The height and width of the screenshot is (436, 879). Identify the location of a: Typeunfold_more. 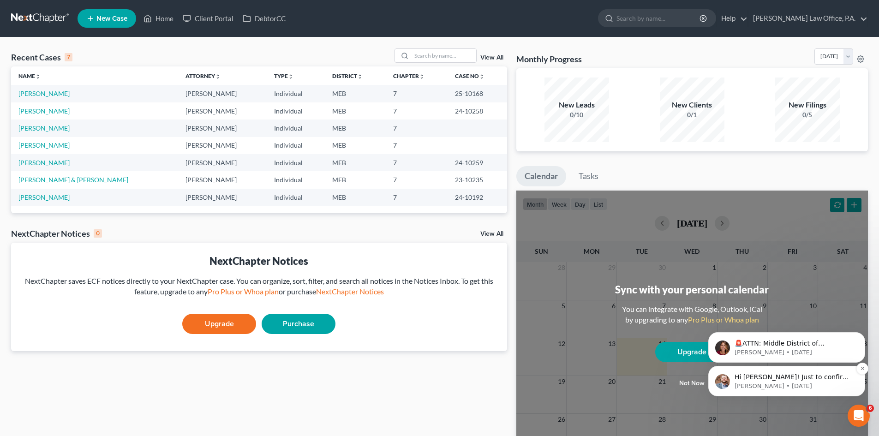
(284, 76).